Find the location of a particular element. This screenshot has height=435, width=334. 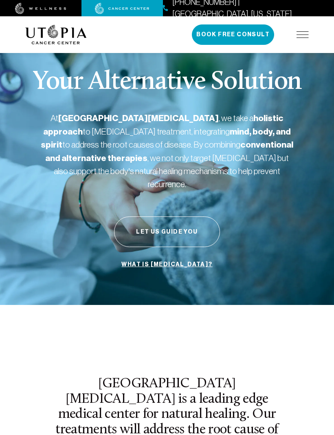

img: logo is located at coordinates (56, 35).